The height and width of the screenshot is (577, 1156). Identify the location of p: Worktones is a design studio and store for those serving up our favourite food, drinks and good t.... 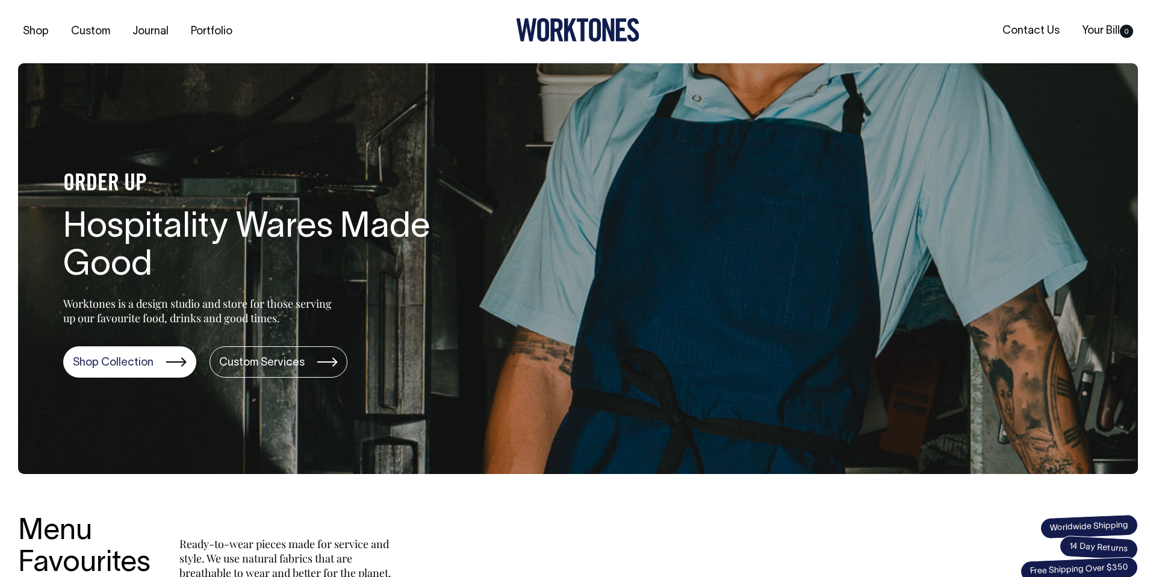
(200, 311).